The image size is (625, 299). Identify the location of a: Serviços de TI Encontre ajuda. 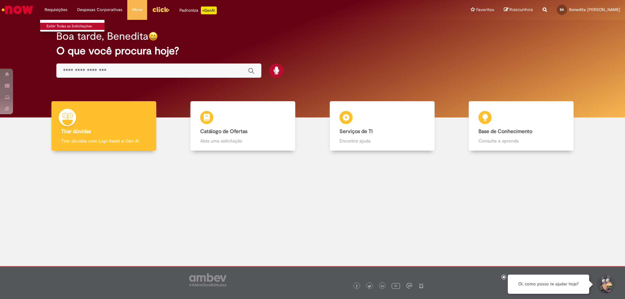
(382, 126).